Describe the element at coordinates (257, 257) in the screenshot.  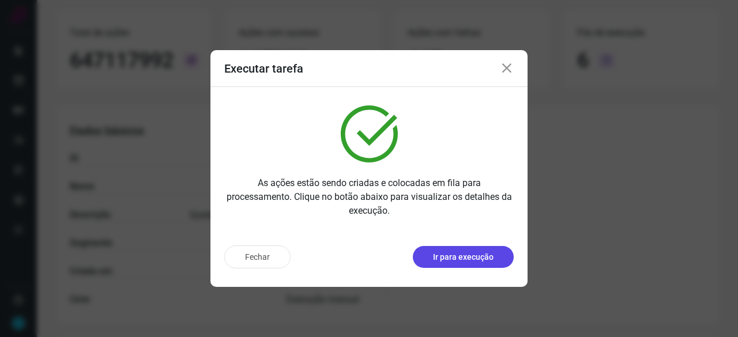
I see `button: Fechar` at that location.